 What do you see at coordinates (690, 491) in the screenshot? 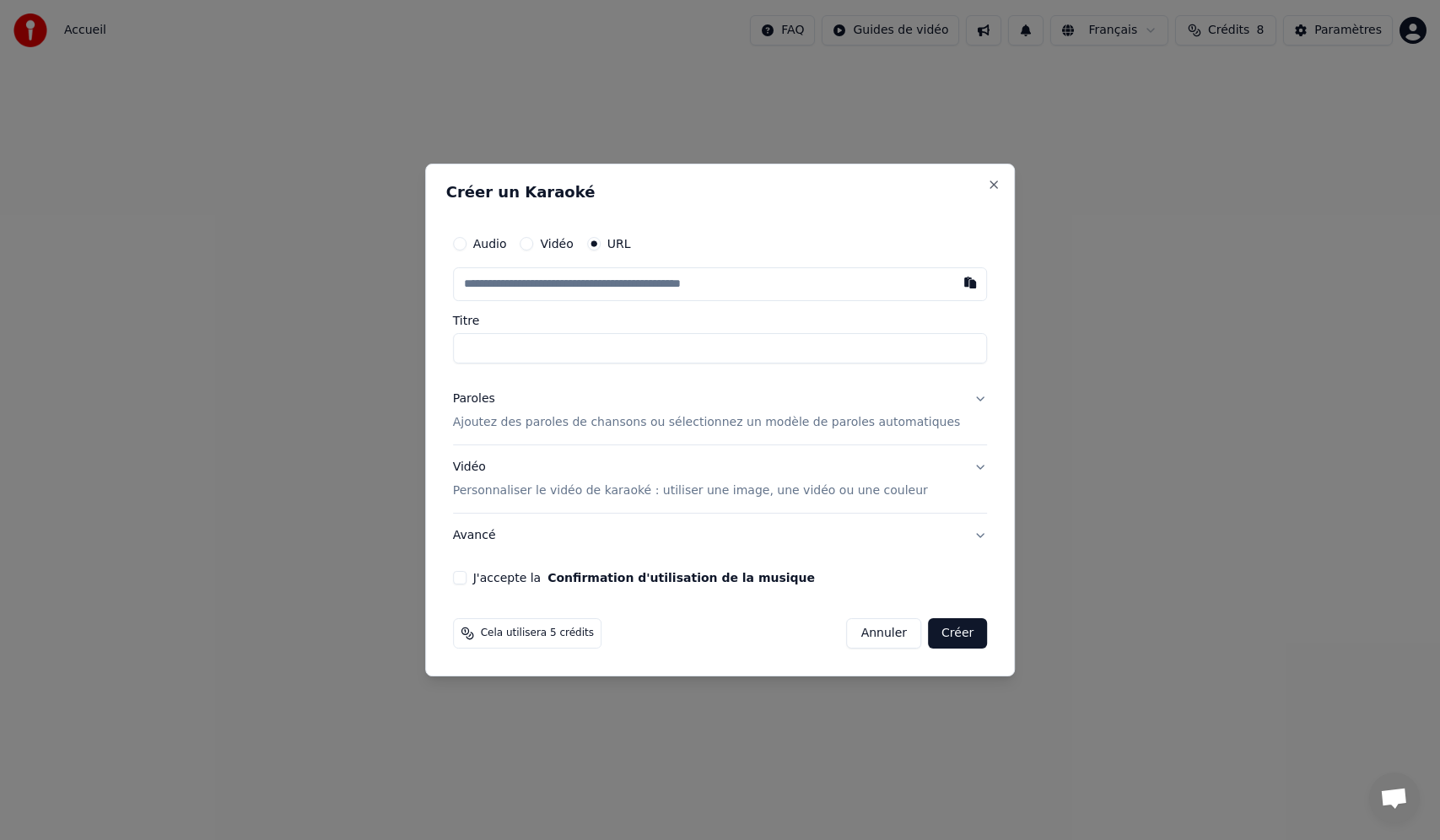
I see `p: Personnaliser le vidéo de karaoké : utiliser une image, une vidéo ou une couleur` at bounding box center [690, 491].